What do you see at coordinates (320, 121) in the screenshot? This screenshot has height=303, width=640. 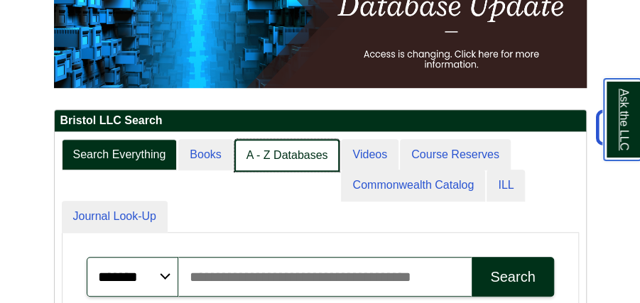 I see `h2: Bristol LLC Search` at bounding box center [320, 121].